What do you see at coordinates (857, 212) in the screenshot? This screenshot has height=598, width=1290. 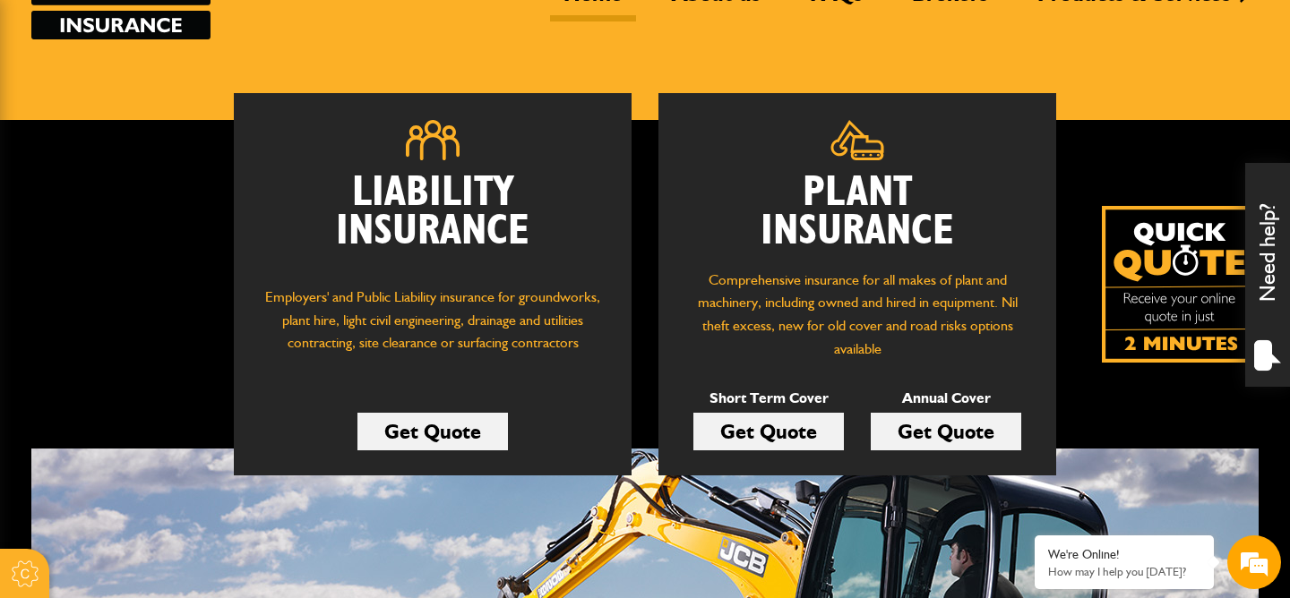 I see `h2: Plant Insurance` at bounding box center [857, 212].